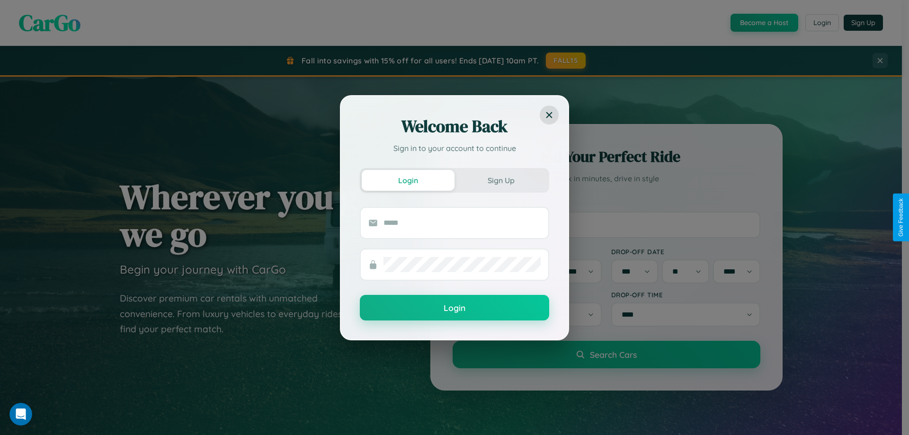  What do you see at coordinates (501, 180) in the screenshot?
I see `button: Sign Up` at bounding box center [501, 180].